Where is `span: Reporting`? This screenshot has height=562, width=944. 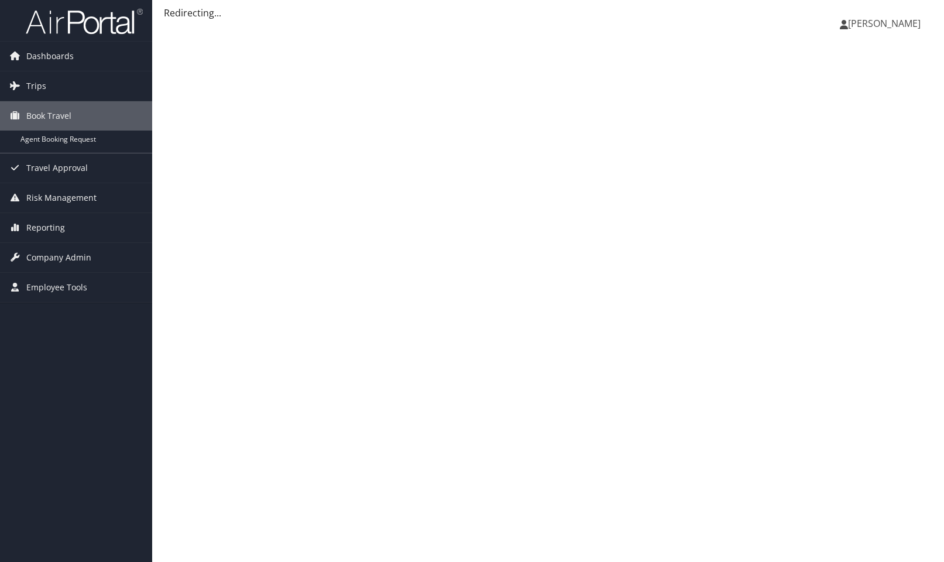
span: Reporting is located at coordinates (46, 228).